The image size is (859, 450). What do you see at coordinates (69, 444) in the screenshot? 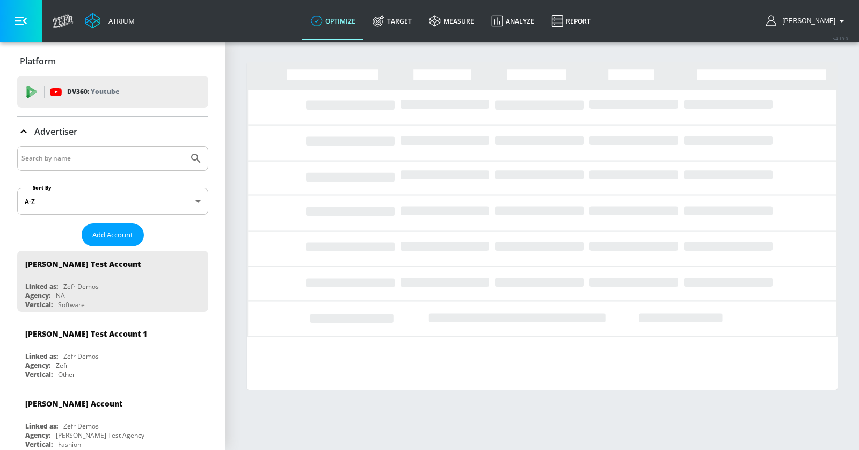
I see `div: Fashion` at bounding box center [69, 444].